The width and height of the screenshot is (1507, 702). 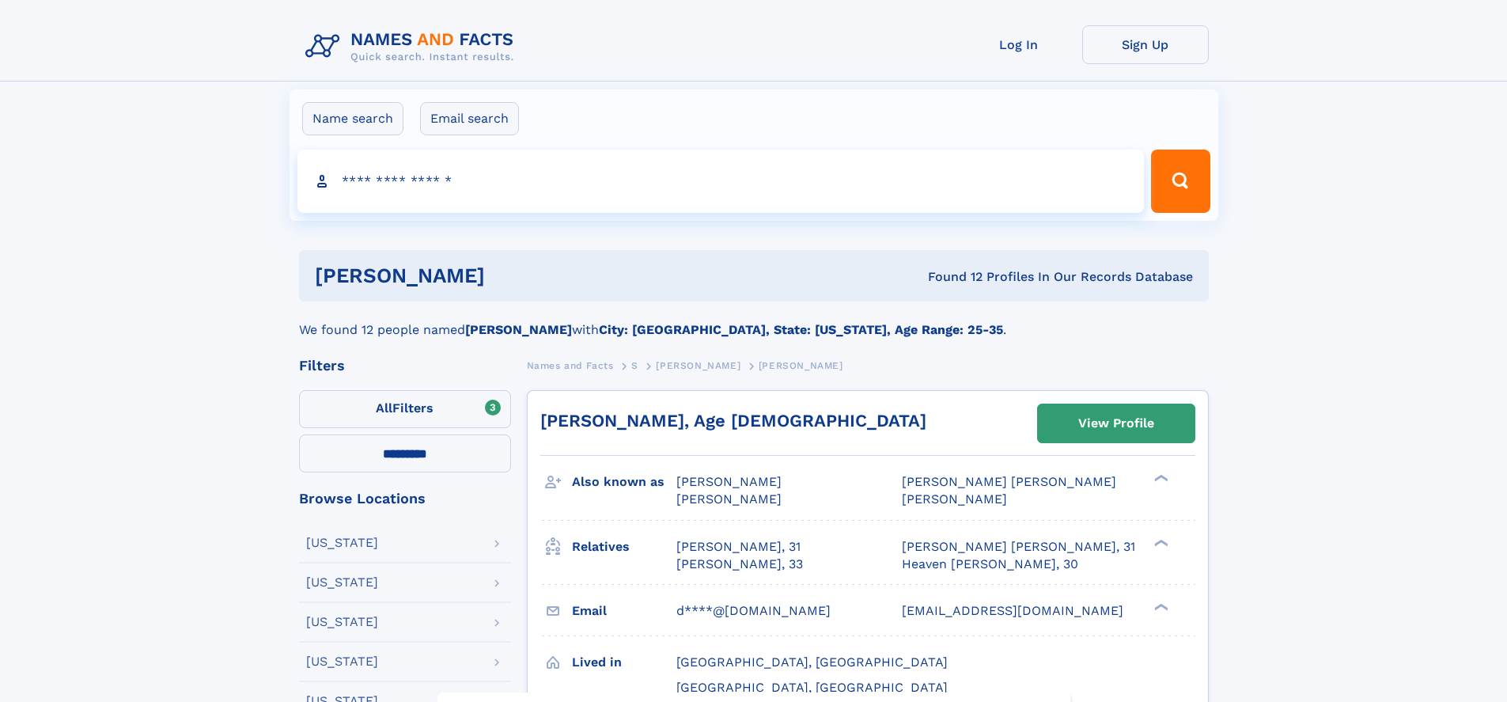 What do you see at coordinates (384, 407) in the screenshot?
I see `span: All` at bounding box center [384, 407].